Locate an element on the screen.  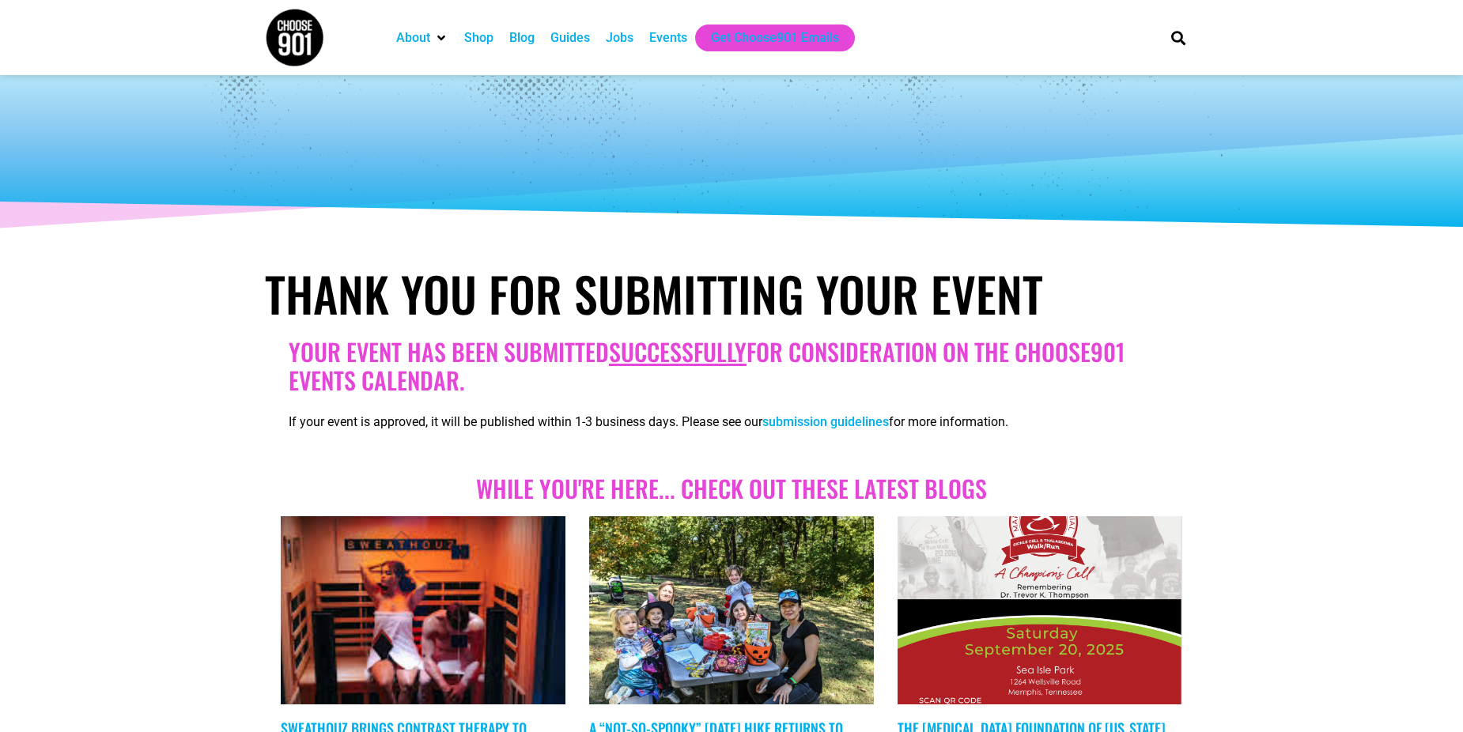
a: Events is located at coordinates (668, 38).